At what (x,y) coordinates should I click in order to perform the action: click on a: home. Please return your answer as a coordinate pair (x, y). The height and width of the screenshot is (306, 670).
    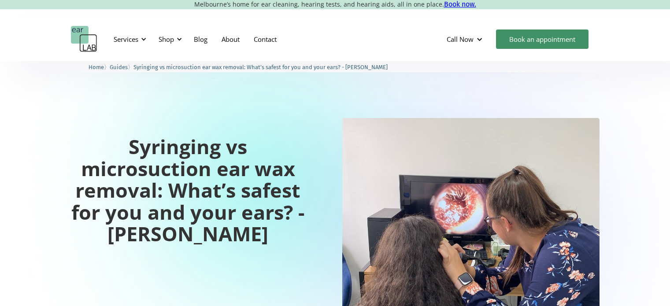
    Looking at the image, I should click on (84, 39).